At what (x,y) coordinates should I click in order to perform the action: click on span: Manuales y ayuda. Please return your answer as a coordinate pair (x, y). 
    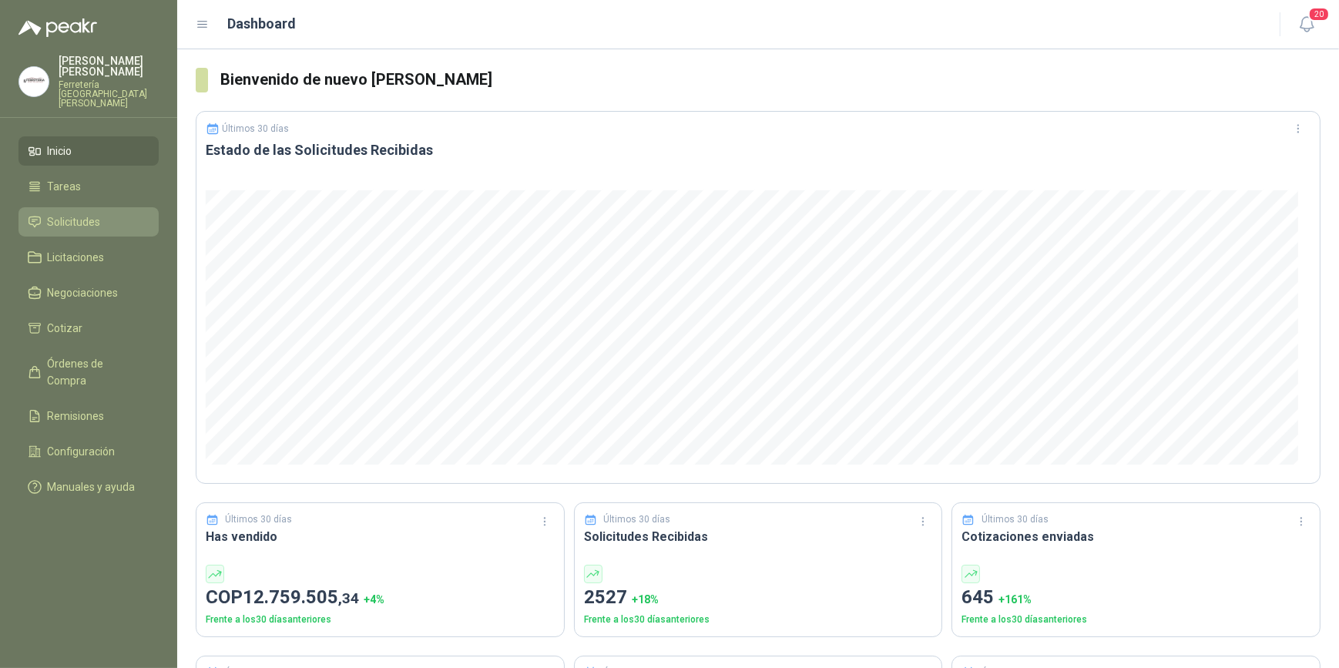
    Looking at the image, I should click on (92, 487).